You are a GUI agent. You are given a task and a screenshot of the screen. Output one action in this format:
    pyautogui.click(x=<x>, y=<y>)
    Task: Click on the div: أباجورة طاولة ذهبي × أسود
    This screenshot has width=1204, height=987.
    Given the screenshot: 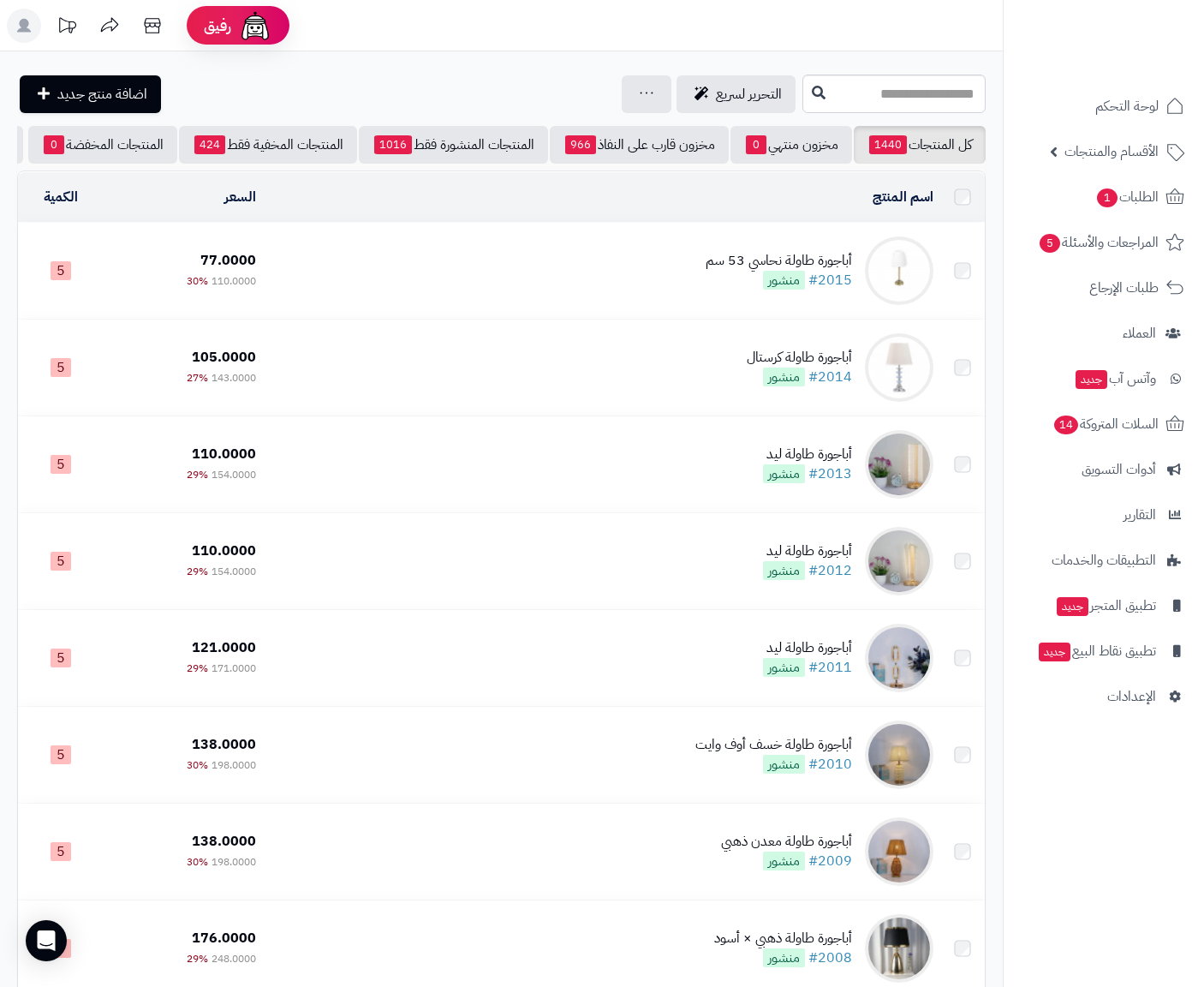 What is the action you would take?
    pyautogui.click(x=783, y=939)
    